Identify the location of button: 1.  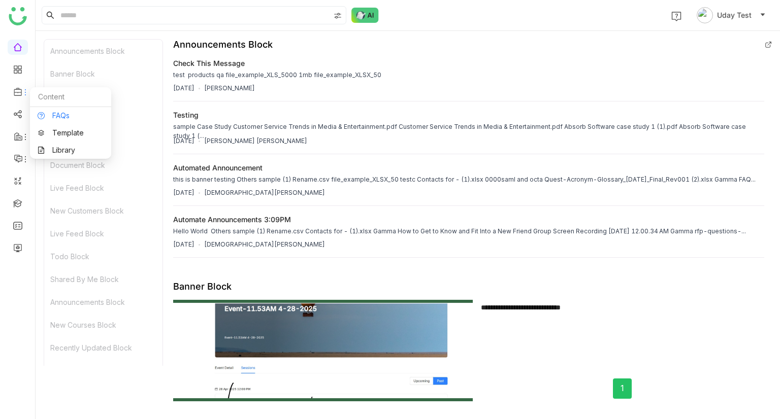
(622, 389).